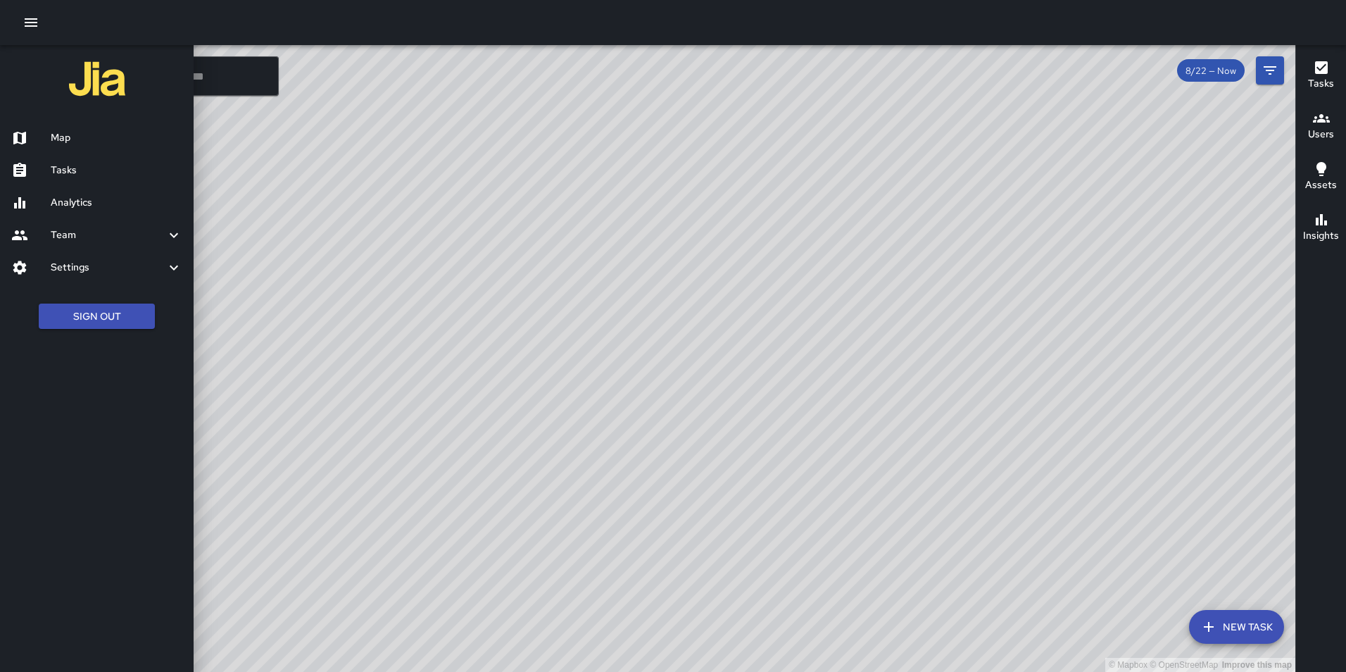 The height and width of the screenshot is (672, 1346). I want to click on h6: Team, so click(108, 235).